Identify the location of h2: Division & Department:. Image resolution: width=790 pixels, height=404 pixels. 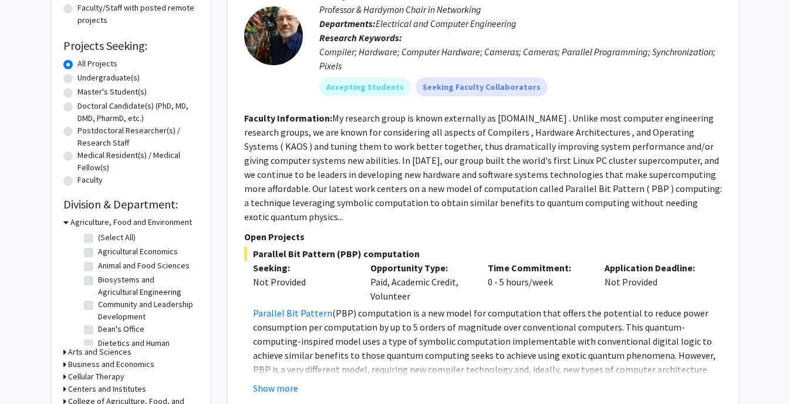
(131, 204).